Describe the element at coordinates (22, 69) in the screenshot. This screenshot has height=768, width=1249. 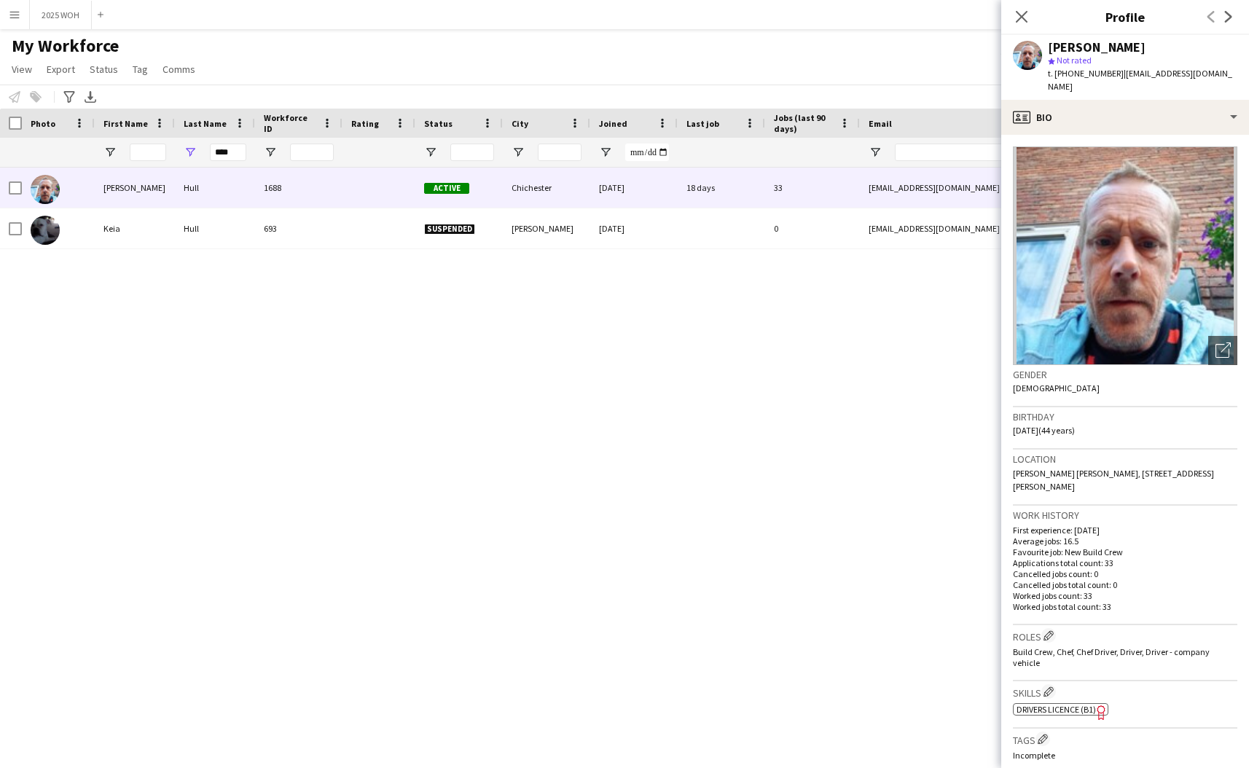
I see `a: View` at that location.